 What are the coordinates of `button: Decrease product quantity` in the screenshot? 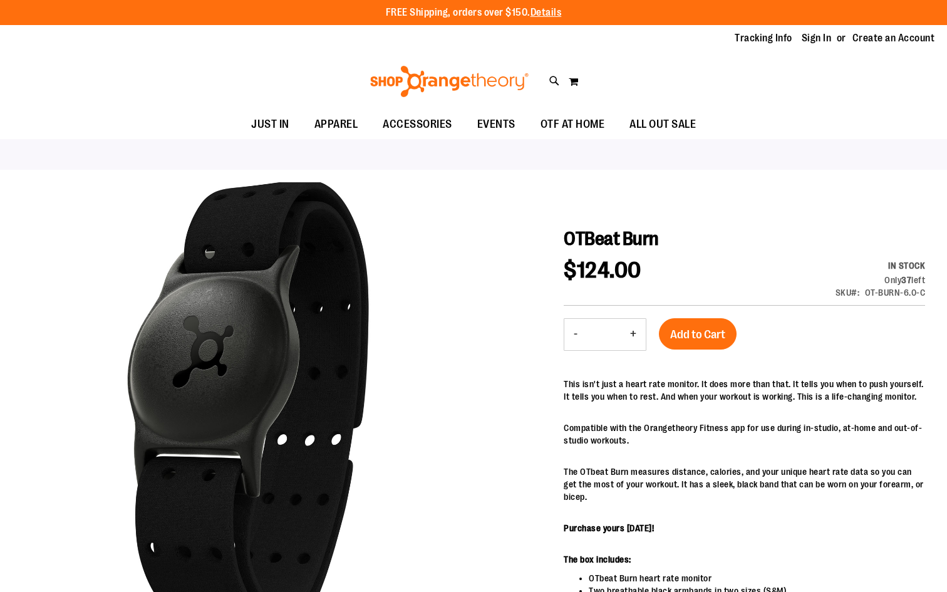 It's located at (576, 335).